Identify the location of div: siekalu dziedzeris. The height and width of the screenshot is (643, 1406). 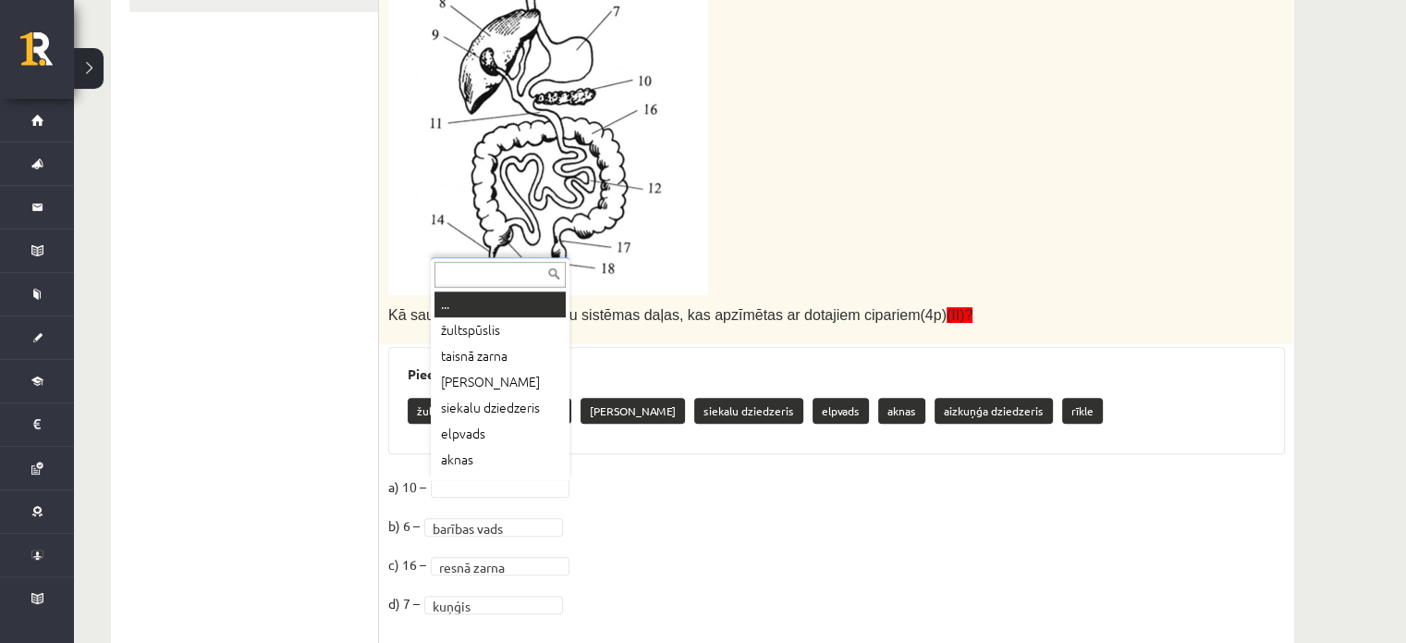
(500, 408).